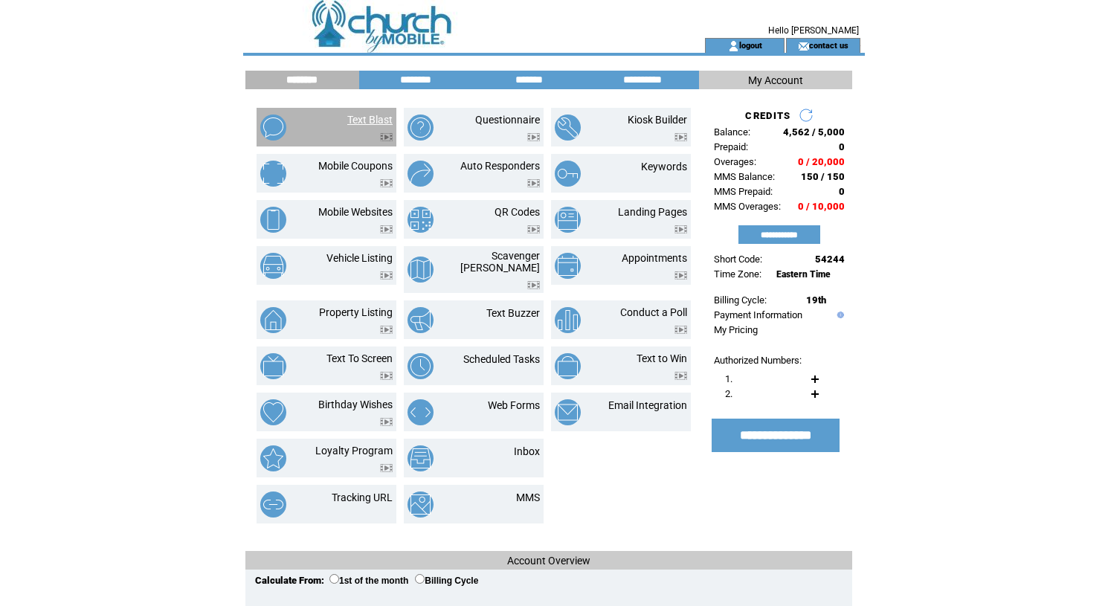 The image size is (1108, 606). I want to click on a: Payment Information, so click(757, 314).